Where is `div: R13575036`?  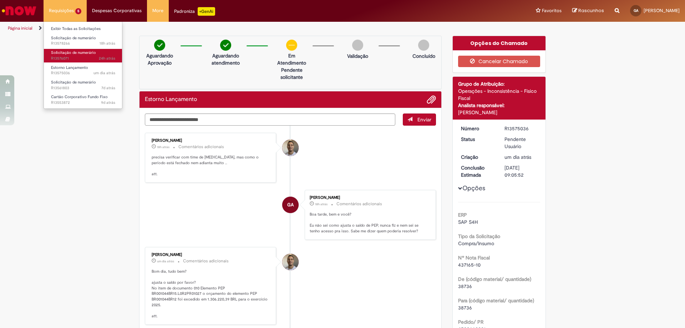
div: R13575036 is located at coordinates (521, 128).